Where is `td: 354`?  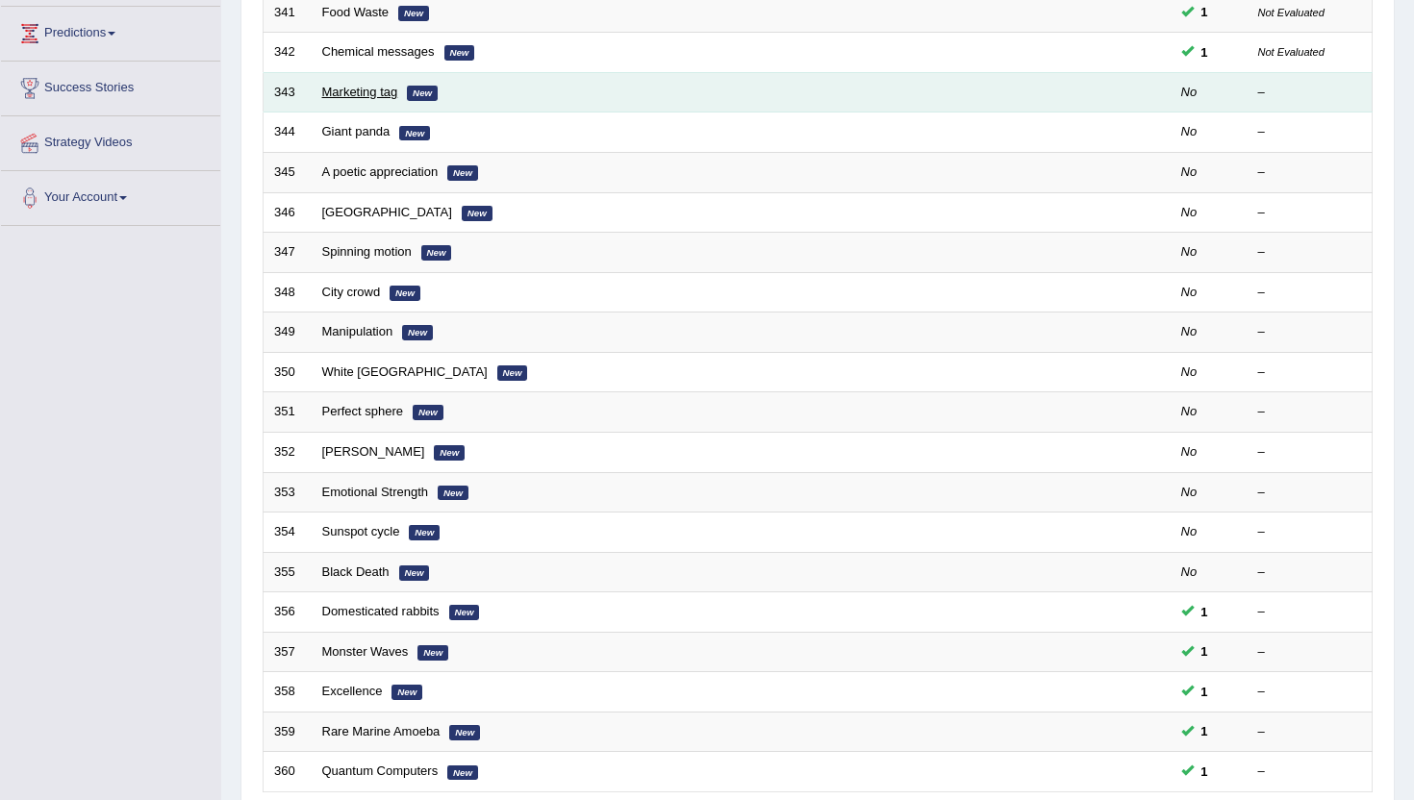 td: 354 is located at coordinates (288, 533).